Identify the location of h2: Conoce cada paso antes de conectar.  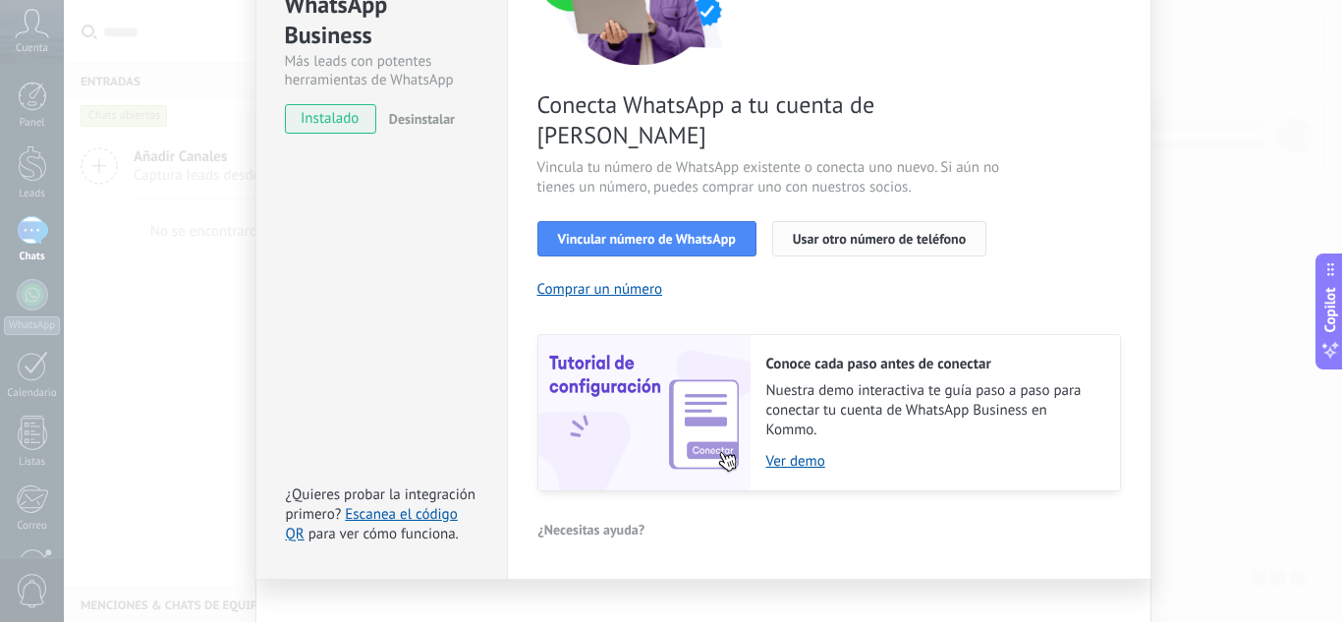
(934, 364).